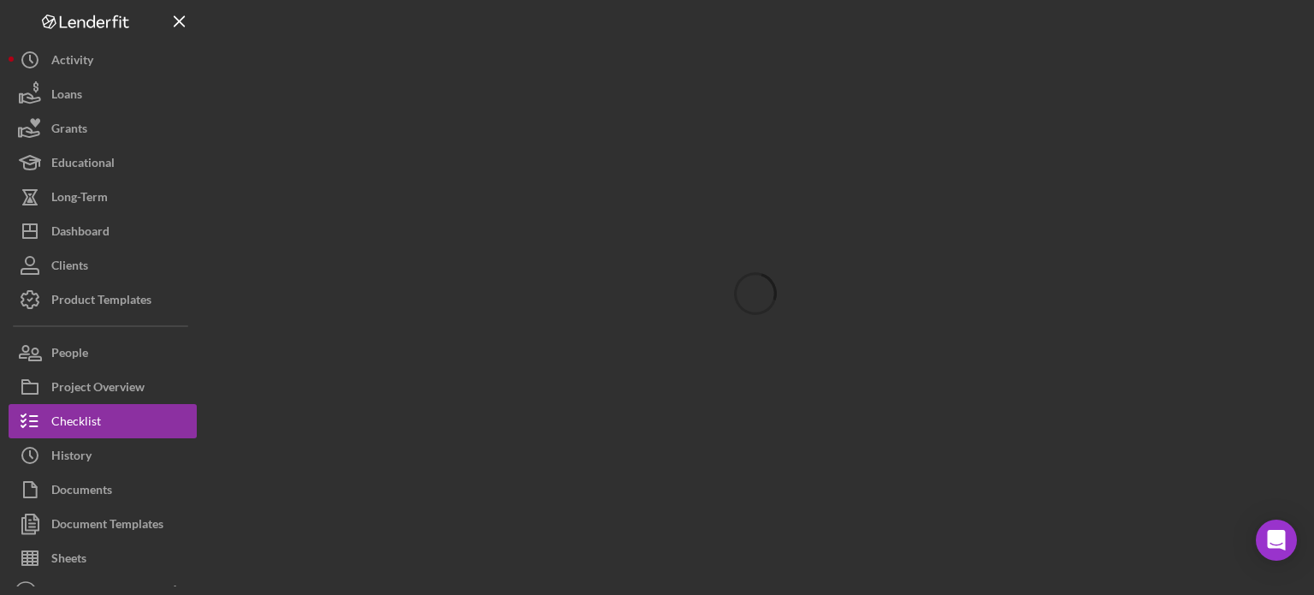 The image size is (1314, 595). What do you see at coordinates (69, 267) in the screenshot?
I see `div: Clients` at bounding box center [69, 267].